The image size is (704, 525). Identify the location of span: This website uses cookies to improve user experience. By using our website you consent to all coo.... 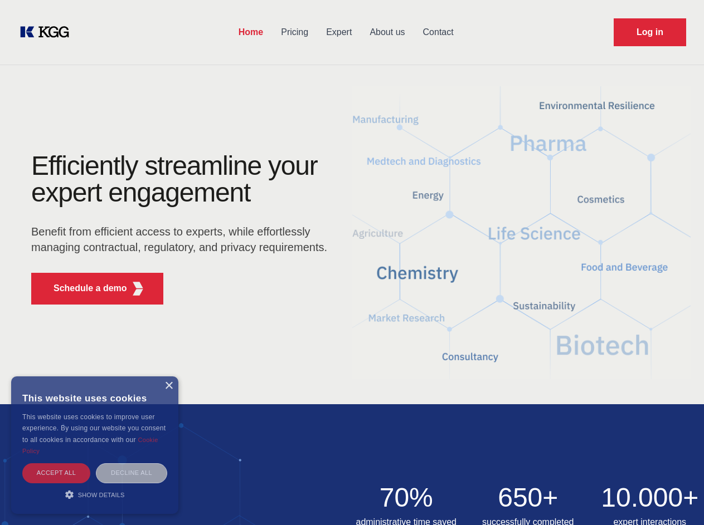
(94, 428).